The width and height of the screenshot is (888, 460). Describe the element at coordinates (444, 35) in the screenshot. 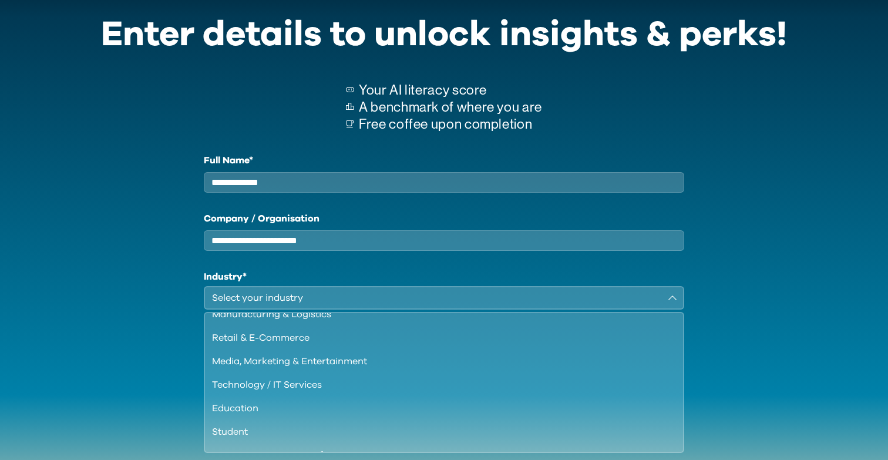

I see `div: Enter details to unlock insights & perks!` at that location.